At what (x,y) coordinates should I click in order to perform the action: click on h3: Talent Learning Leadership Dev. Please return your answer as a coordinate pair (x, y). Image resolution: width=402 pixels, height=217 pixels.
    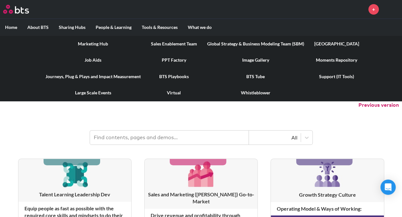
    Looking at the image, I should click on (75, 195).